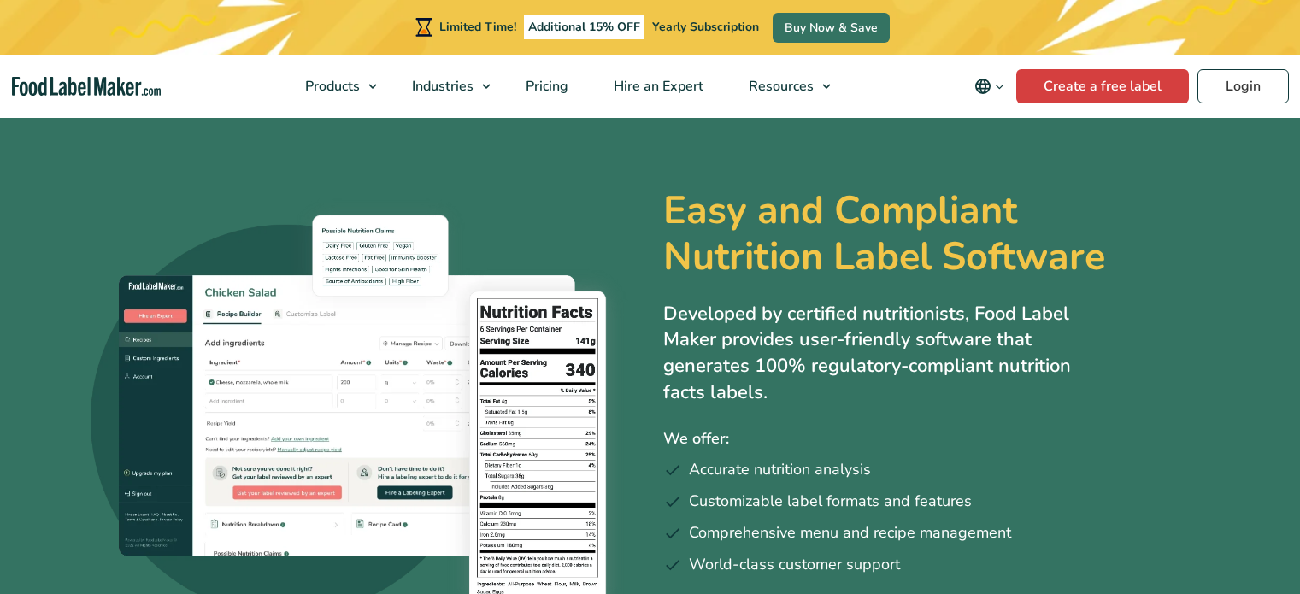 This screenshot has height=594, width=1300. What do you see at coordinates (830, 501) in the screenshot?
I see `span: Customizable label formats and features` at bounding box center [830, 501].